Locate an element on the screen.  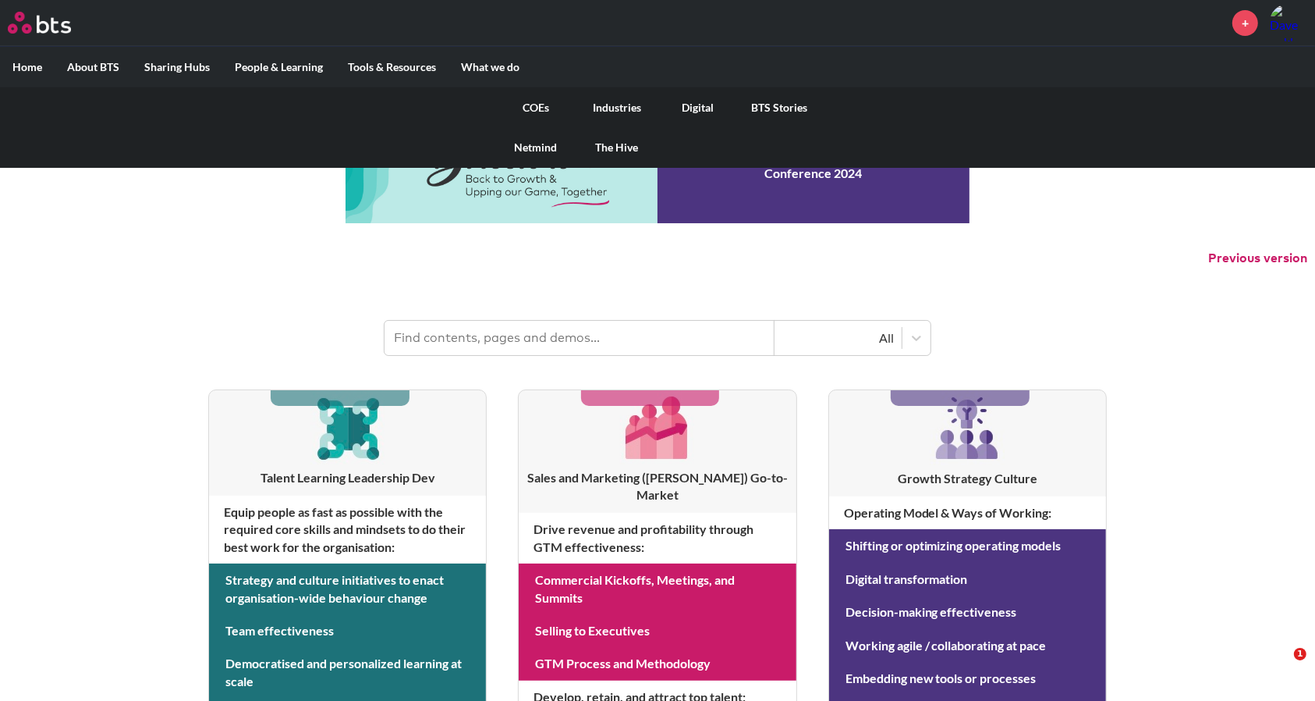
img: Dave Ackley is located at coordinates (1289, 23).